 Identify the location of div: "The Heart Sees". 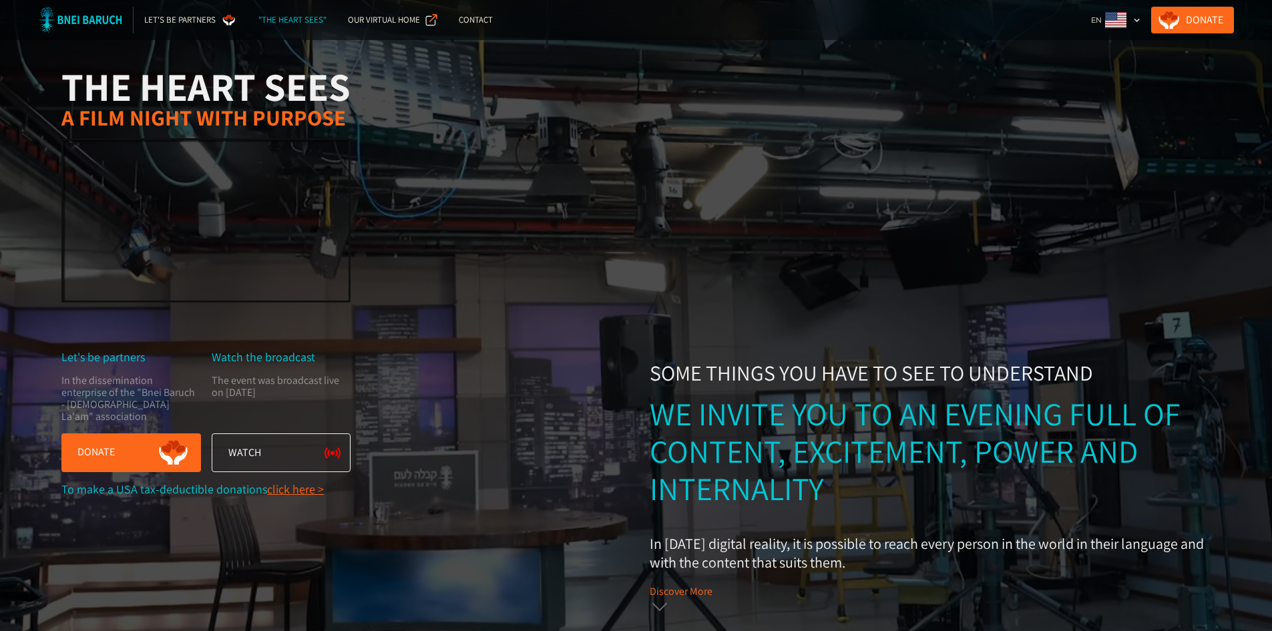
(292, 20).